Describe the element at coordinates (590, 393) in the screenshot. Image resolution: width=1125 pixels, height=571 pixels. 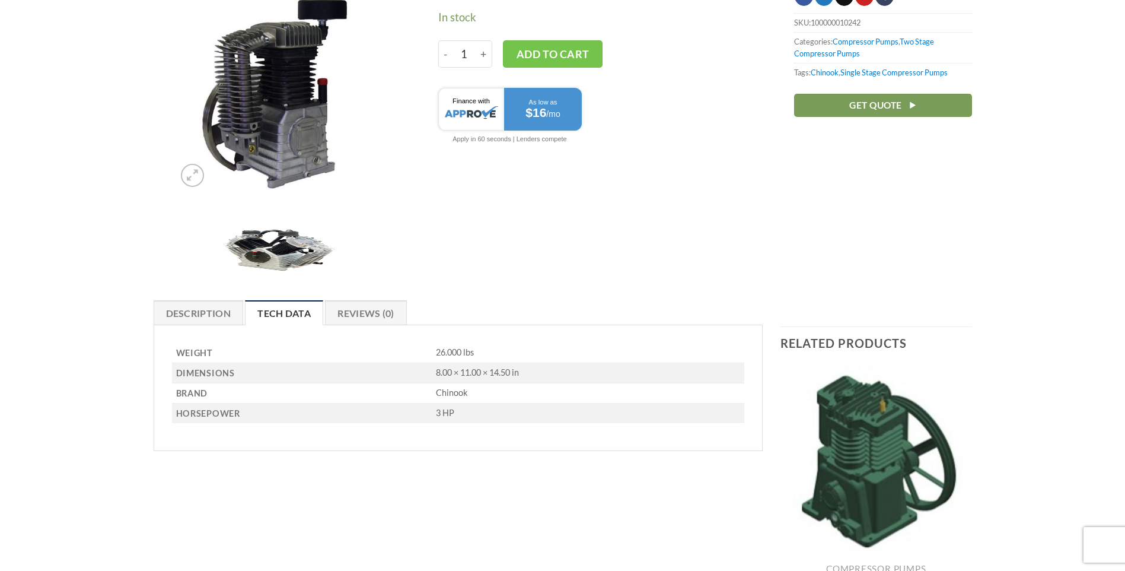
I see `p: Chinook` at that location.